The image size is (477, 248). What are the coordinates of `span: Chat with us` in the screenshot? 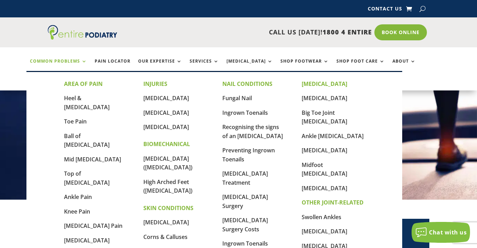 It's located at (448, 232).